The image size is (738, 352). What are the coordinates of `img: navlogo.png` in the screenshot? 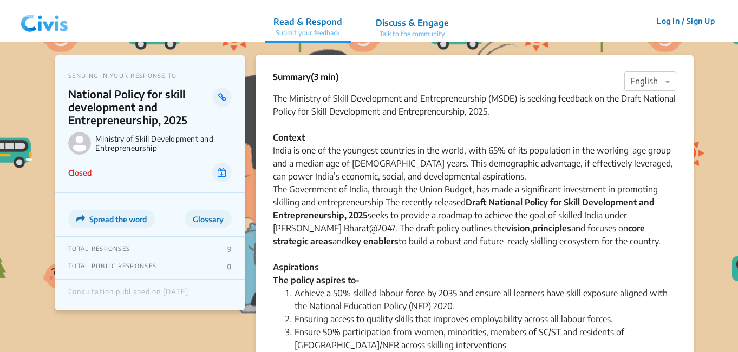 It's located at (44, 21).